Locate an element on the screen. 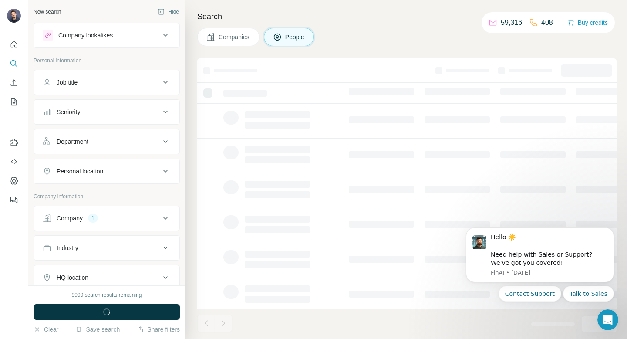  button: Quick reply: Contact Support is located at coordinates (77, 77).